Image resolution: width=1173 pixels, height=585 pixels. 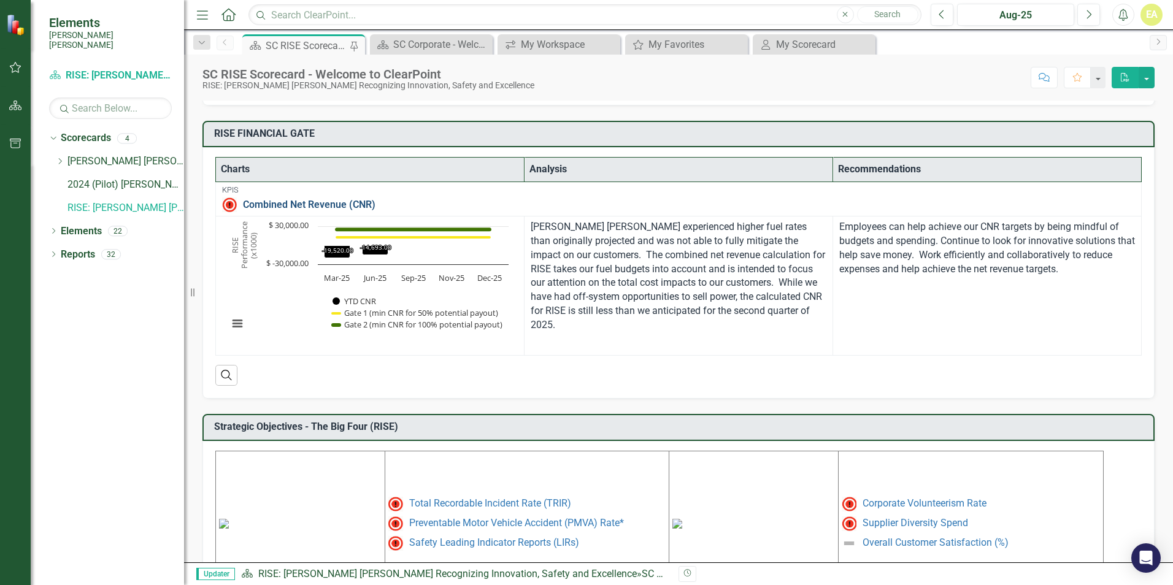 I want to click on path: Mar-25, -19,520. YTD CNR ., so click(x=337, y=252).